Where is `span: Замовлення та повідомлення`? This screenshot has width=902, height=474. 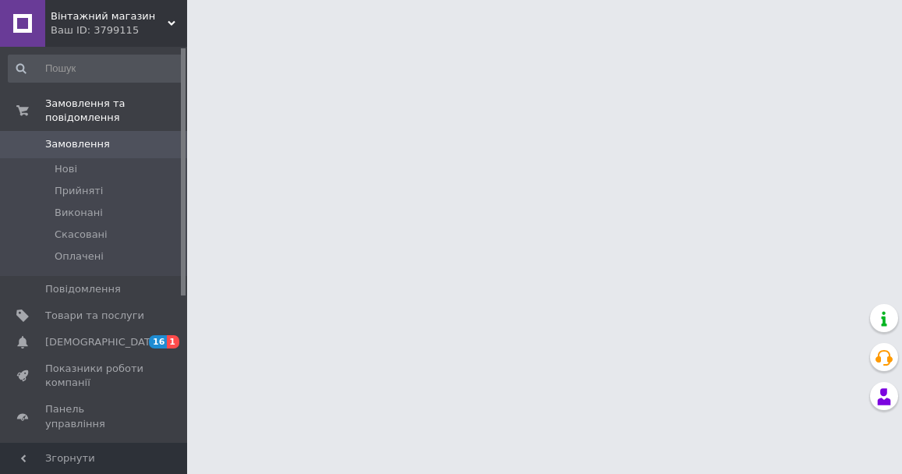
span: Замовлення та повідомлення is located at coordinates (116, 111).